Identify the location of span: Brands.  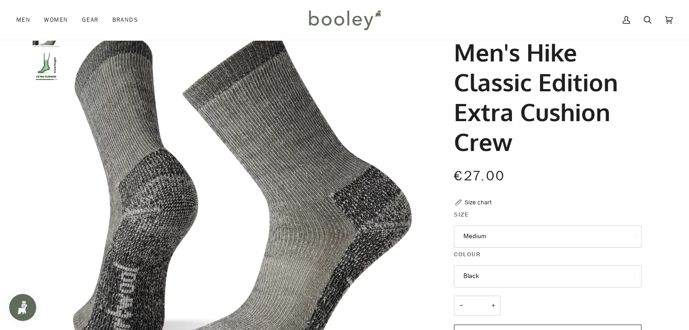
(125, 20).